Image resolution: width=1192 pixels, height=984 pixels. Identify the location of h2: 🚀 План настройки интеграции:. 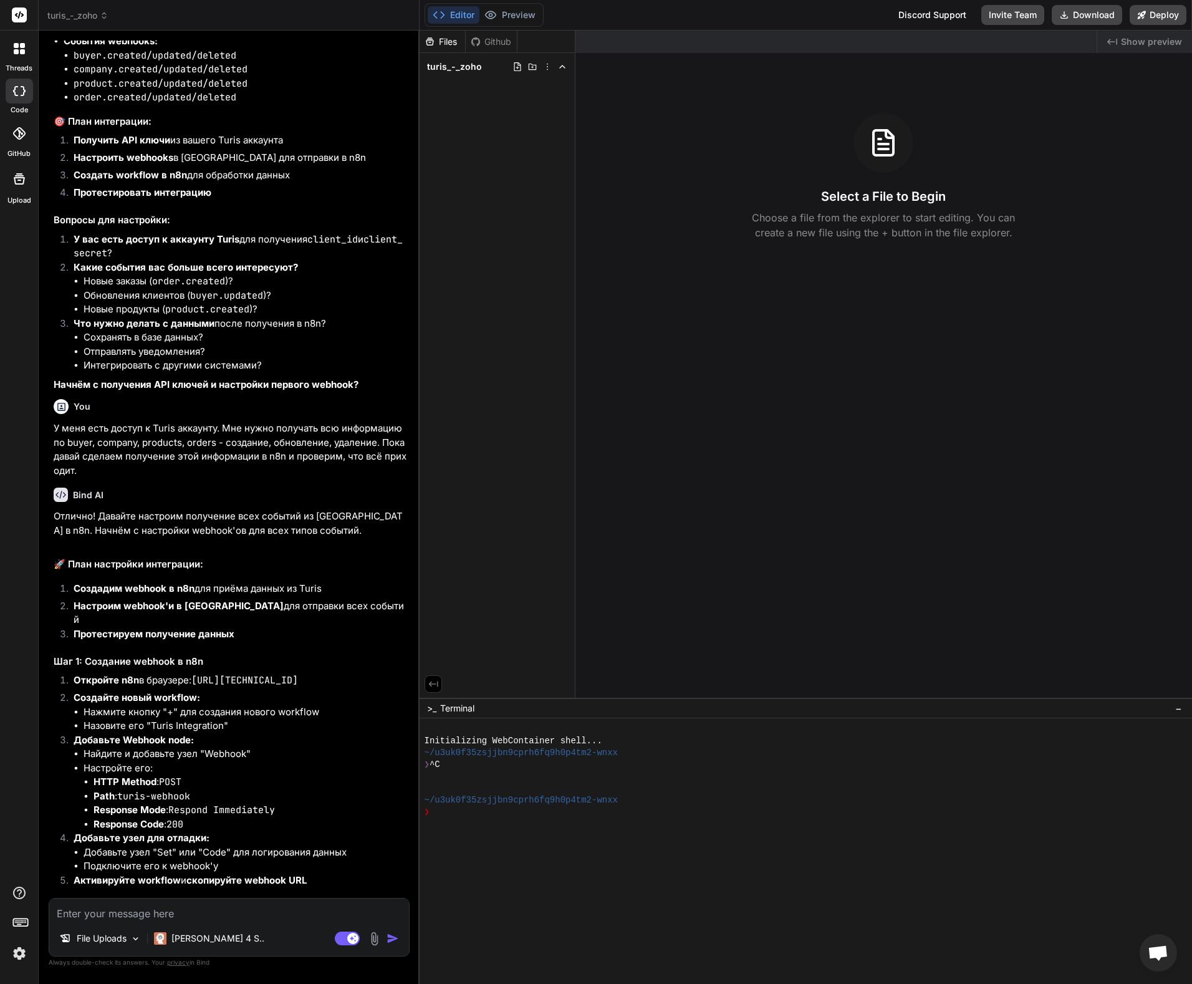
(230, 564).